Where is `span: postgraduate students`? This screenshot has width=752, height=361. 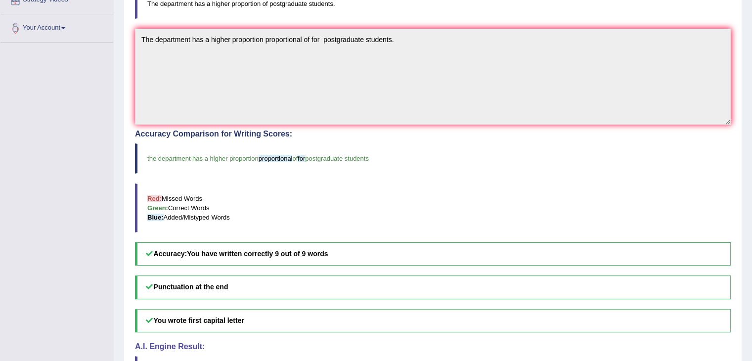 span: postgraduate students is located at coordinates (337, 158).